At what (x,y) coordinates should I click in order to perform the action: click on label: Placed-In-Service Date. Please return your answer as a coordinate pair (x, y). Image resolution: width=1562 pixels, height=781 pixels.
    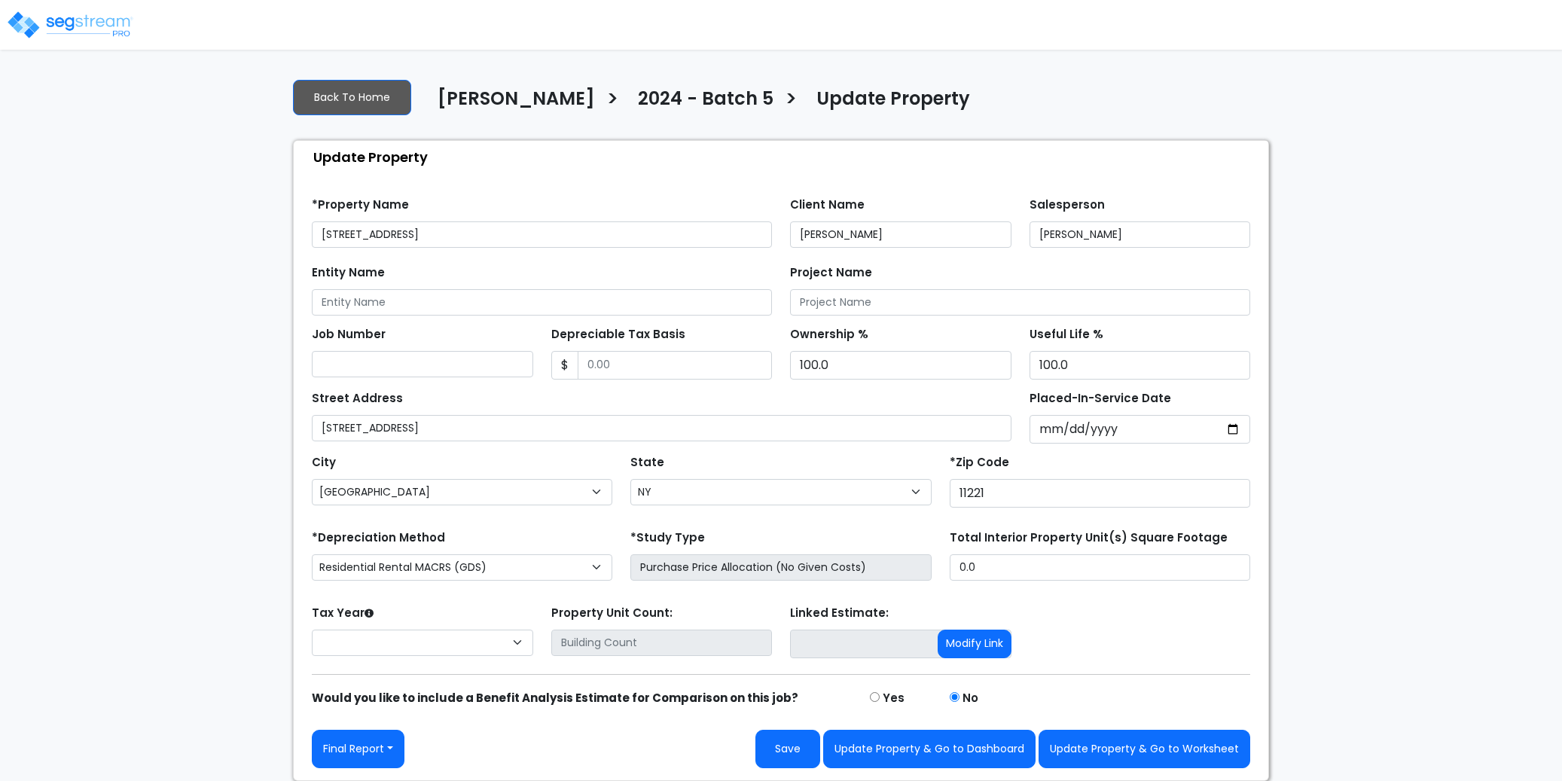
    Looking at the image, I should click on (1100, 398).